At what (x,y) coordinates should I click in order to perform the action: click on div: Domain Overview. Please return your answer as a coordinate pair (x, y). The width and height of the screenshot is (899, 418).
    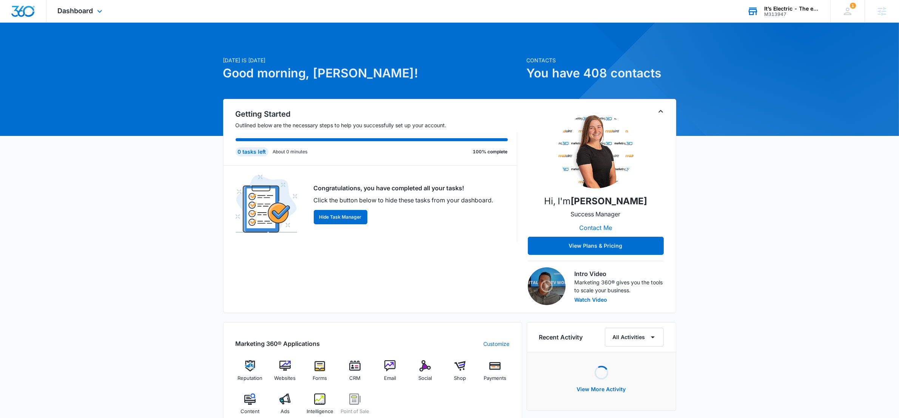
    Looking at the image, I should click on (48, 47).